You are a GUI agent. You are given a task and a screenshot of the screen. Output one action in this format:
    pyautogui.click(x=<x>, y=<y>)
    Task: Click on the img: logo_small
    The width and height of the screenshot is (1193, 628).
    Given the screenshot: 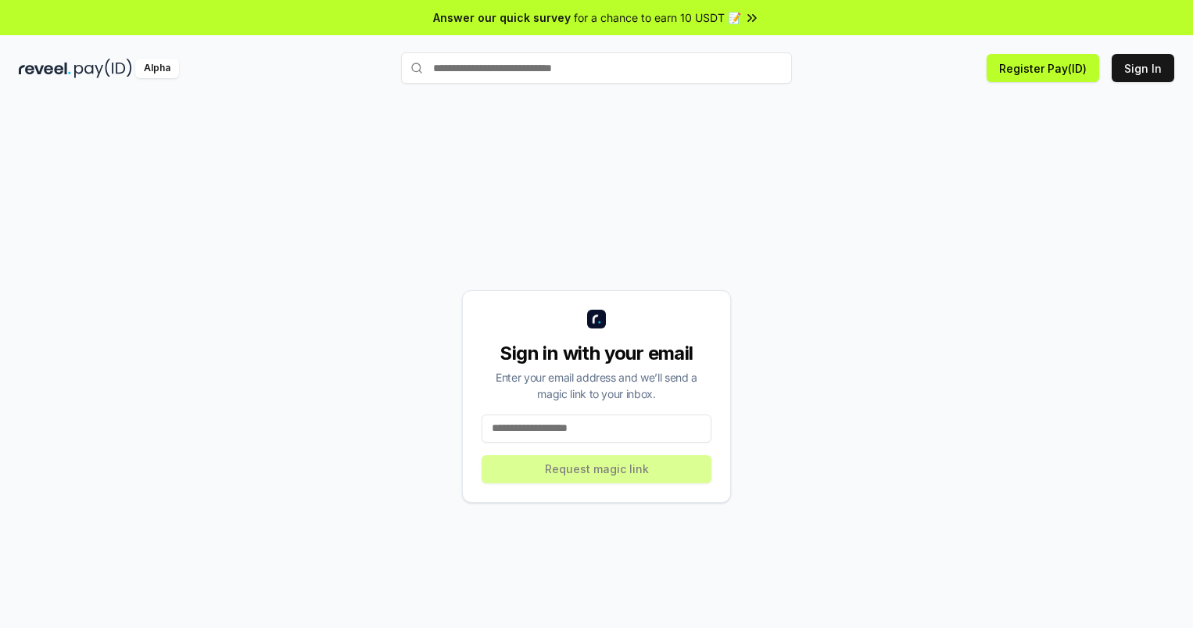 What is the action you would take?
    pyautogui.click(x=597, y=319)
    